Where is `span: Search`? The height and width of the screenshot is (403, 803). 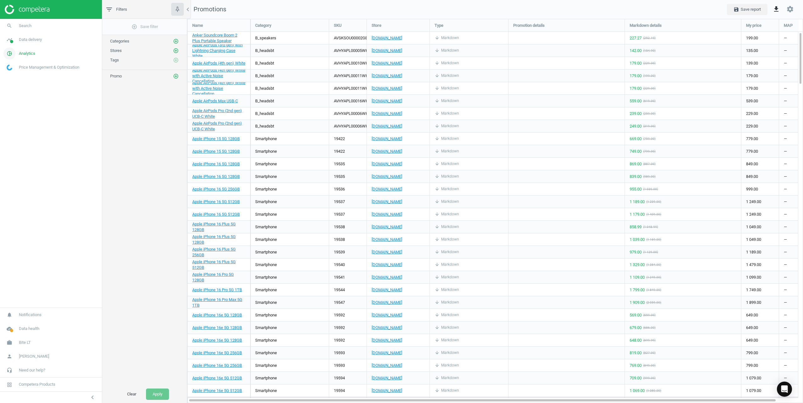 span: Search is located at coordinates (25, 26).